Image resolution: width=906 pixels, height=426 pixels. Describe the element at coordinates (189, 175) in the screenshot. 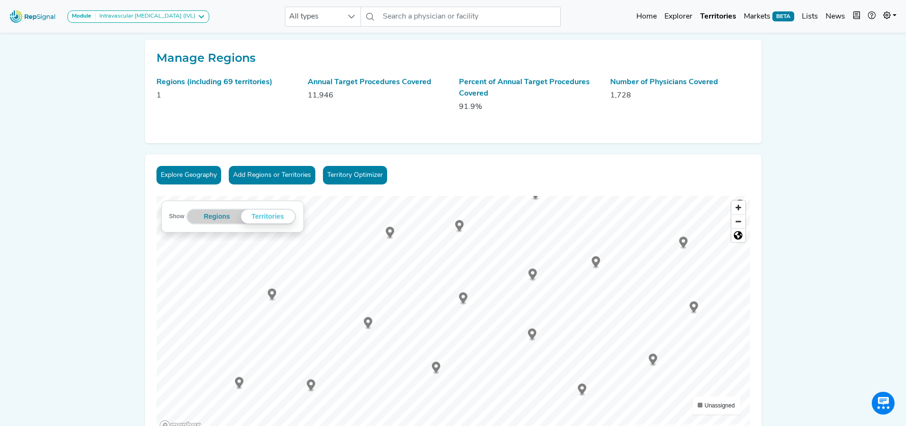

I see `button: Explore Geography` at that location.